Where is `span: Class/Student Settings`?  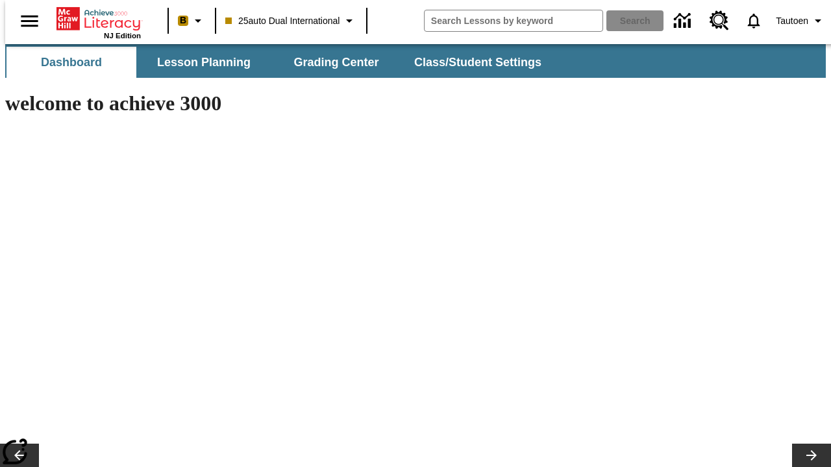
span: Class/Student Settings is located at coordinates (478, 62).